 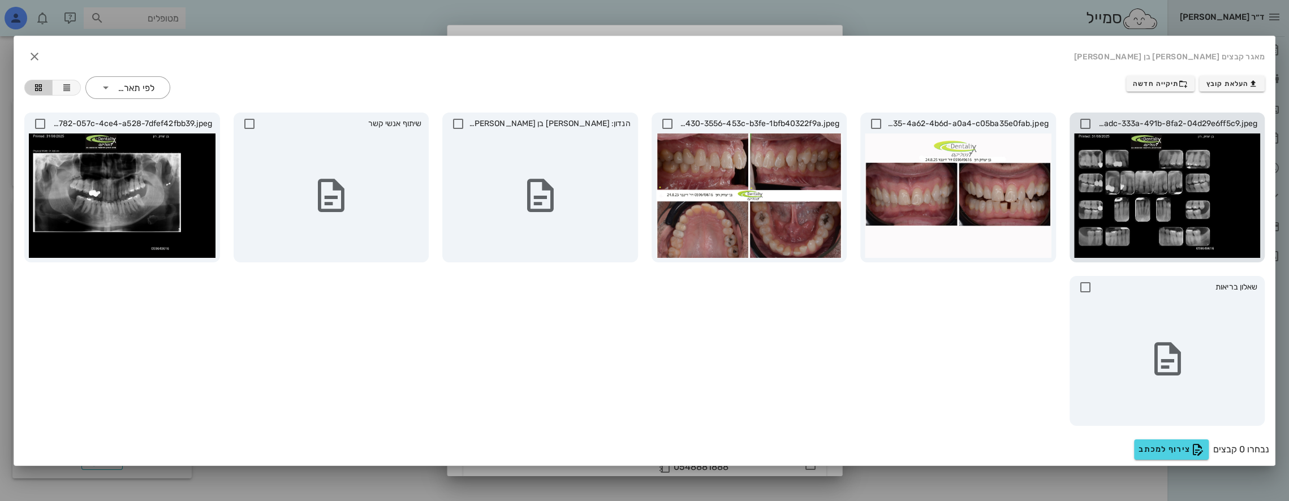 I want to click on span: נבחרו 0 קבצים, so click(x=1240, y=449).